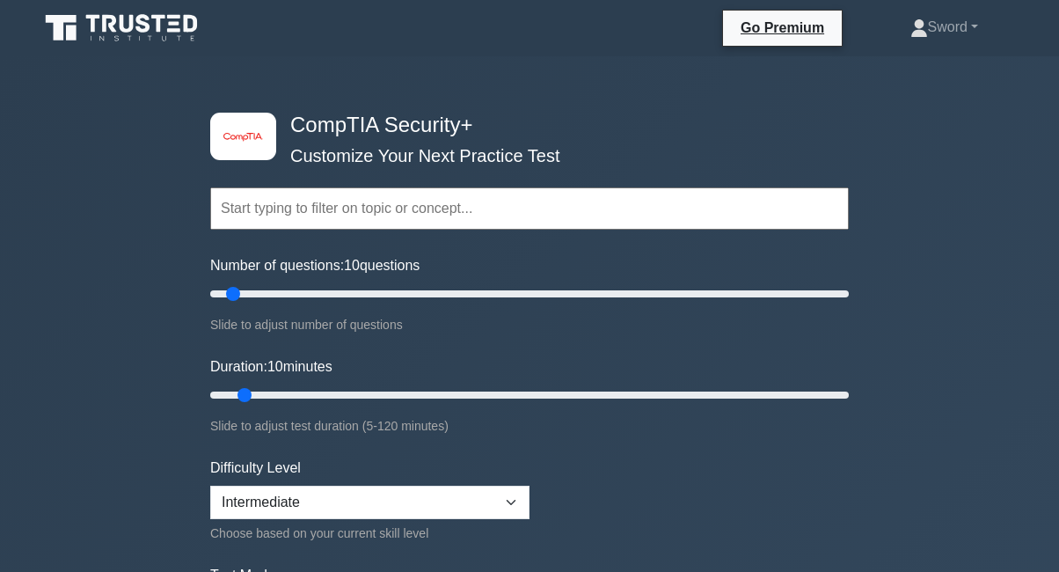 The image size is (1059, 572). Describe the element at coordinates (255, 468) in the screenshot. I see `label: Difficulty Level` at that location.